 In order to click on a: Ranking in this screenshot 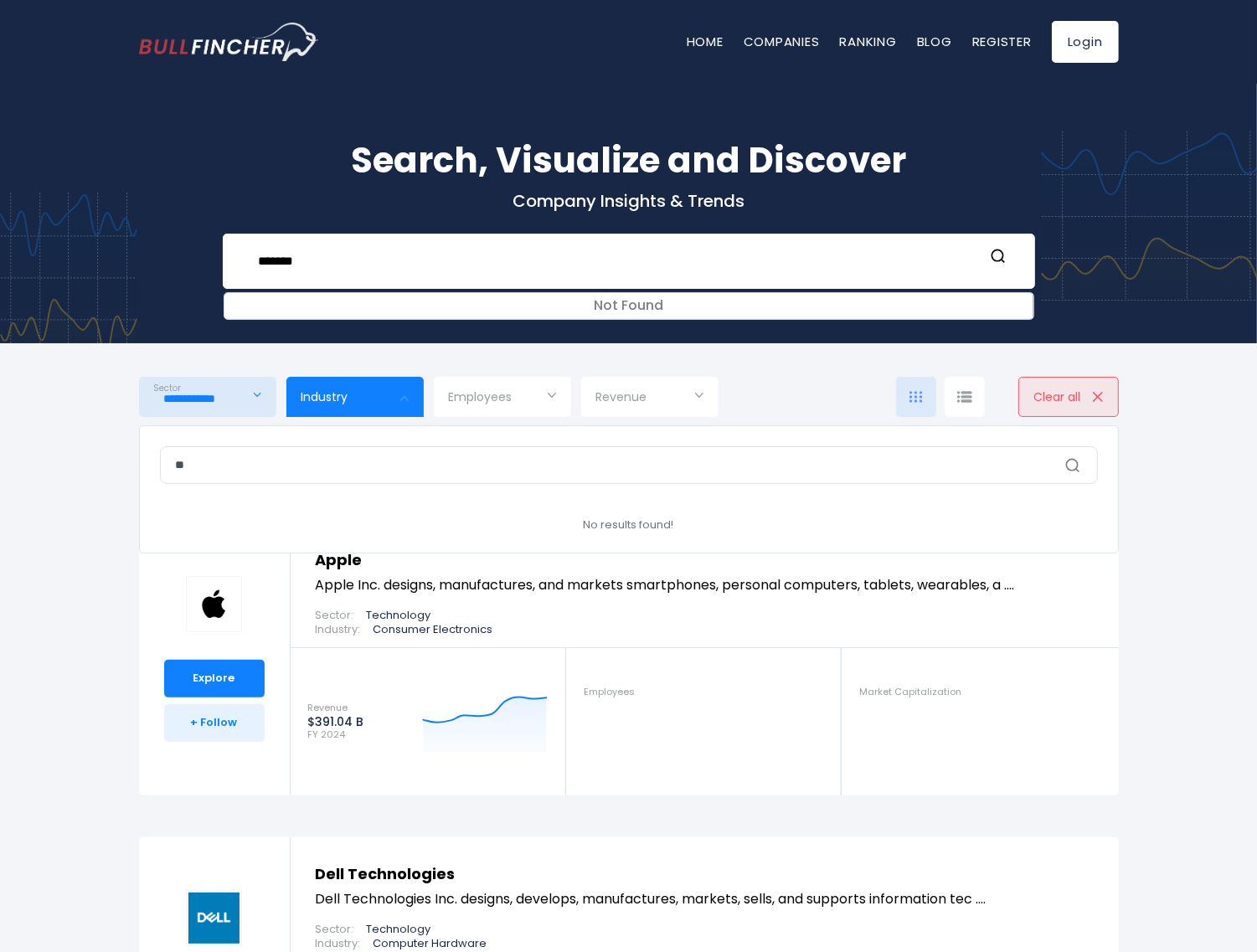, I will do `click(868, 41)`.